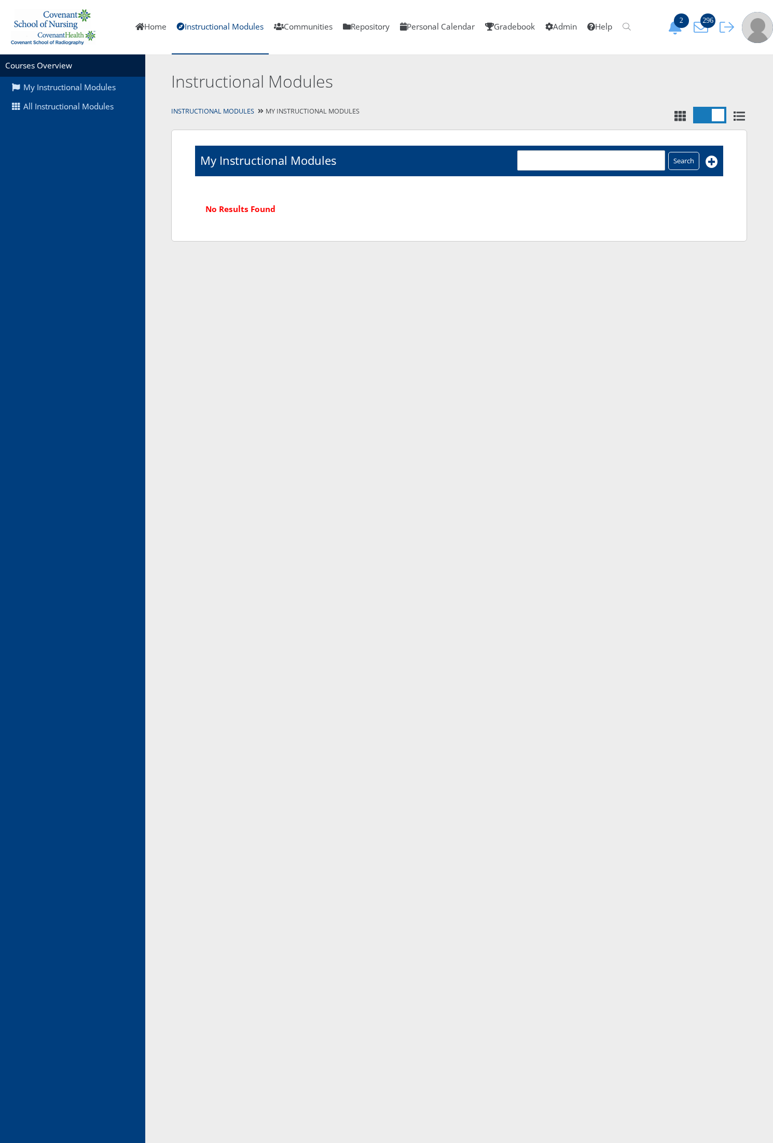 This screenshot has width=773, height=1143. What do you see at coordinates (38, 65) in the screenshot?
I see `a: Courses Overview` at bounding box center [38, 65].